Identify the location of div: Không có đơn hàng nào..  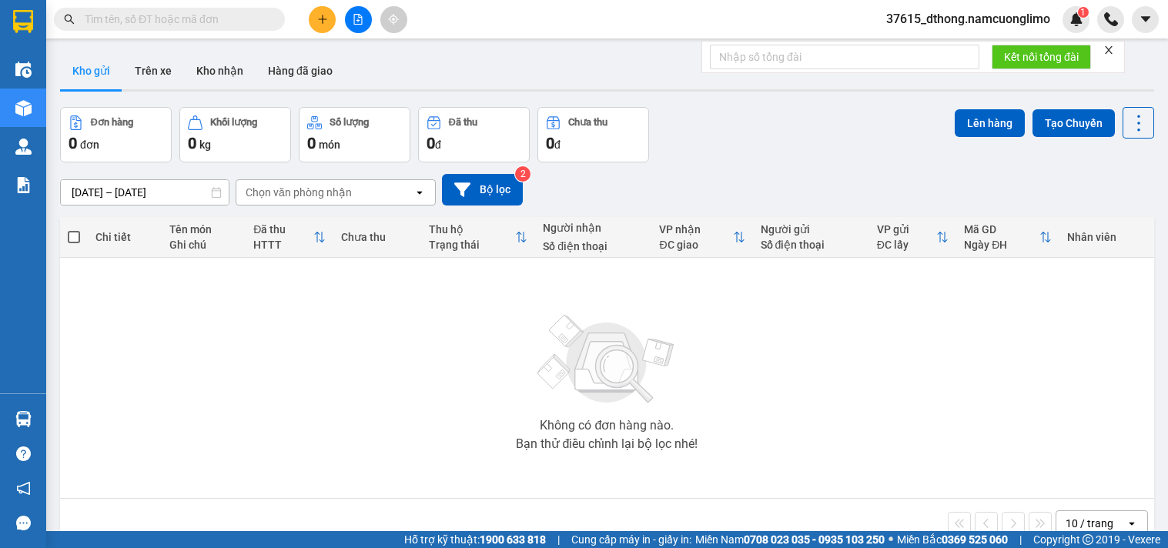
(607, 426).